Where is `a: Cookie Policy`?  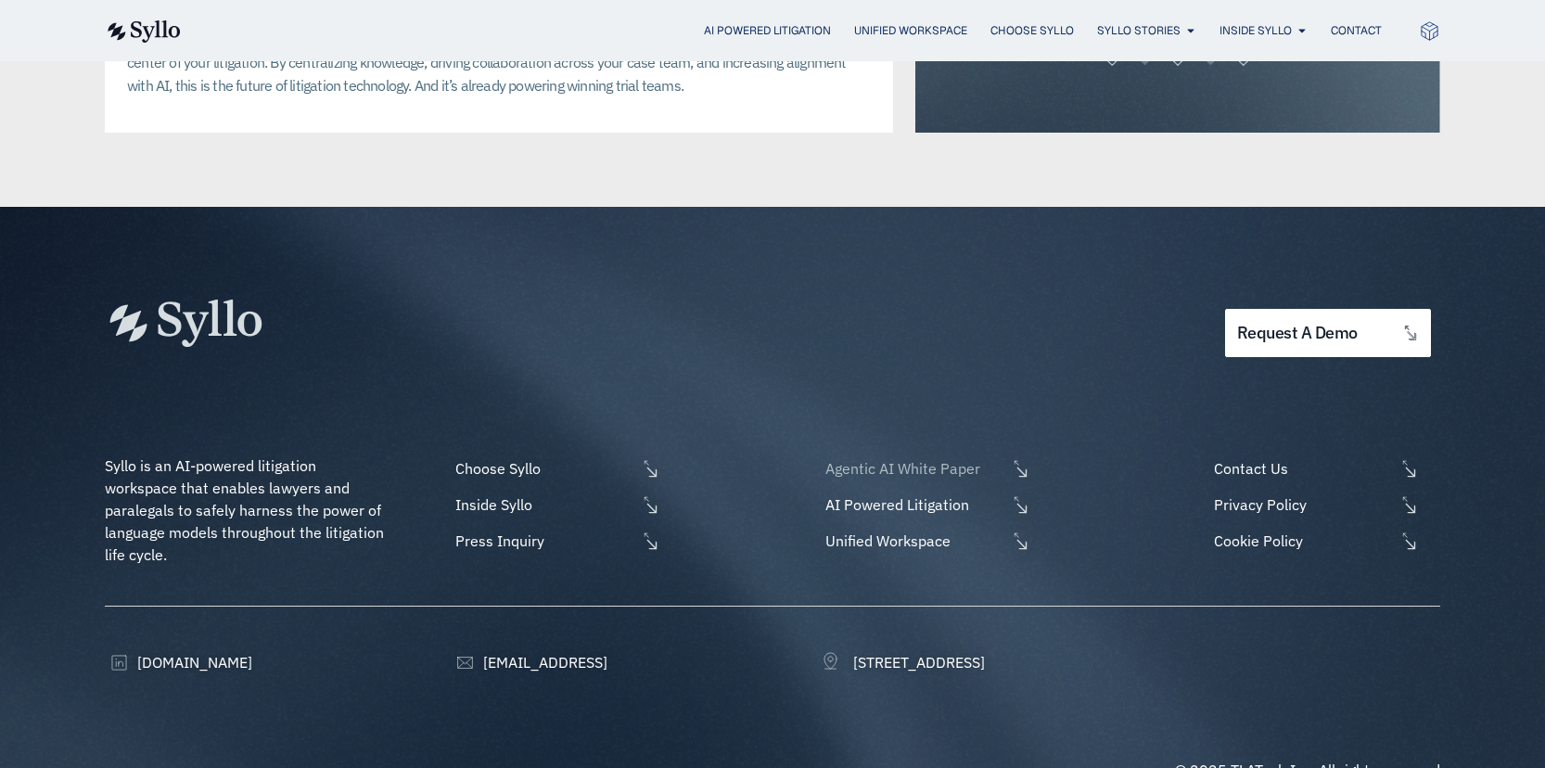
a: Cookie Policy is located at coordinates (1324, 541).